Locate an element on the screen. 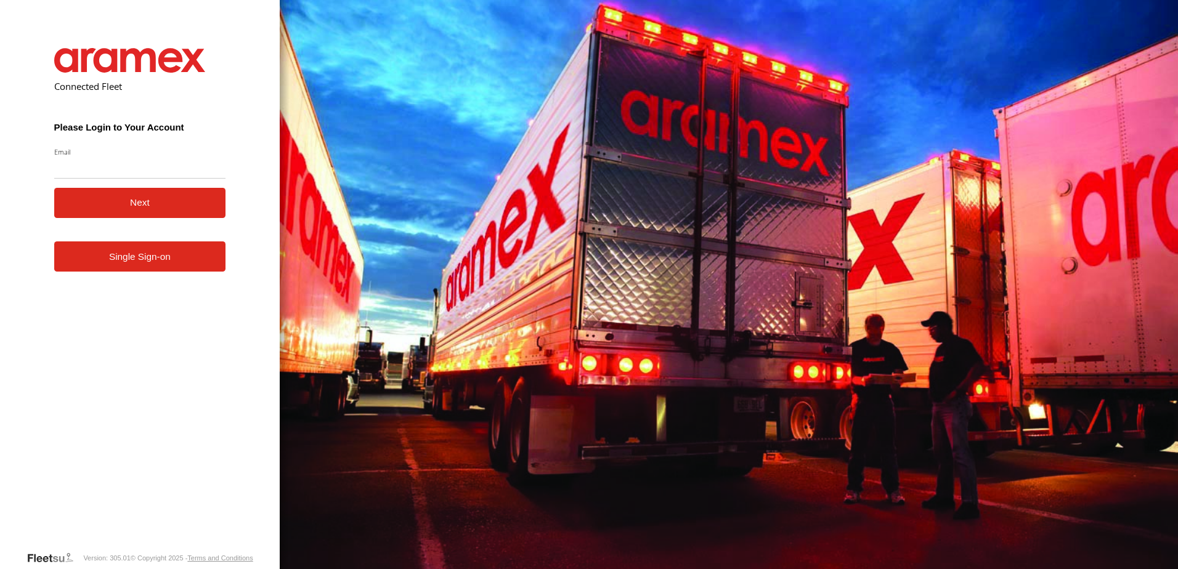 The height and width of the screenshot is (569, 1178). h2: Connected Fleet is located at coordinates (140, 86).